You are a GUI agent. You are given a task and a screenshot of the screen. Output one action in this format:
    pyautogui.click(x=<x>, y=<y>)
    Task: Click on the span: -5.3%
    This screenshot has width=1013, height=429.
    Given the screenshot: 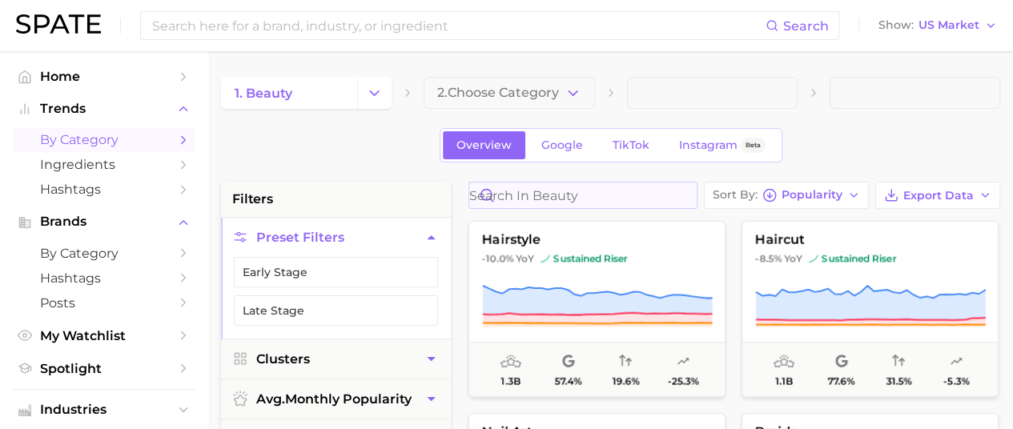 What is the action you would take?
    pyautogui.click(x=956, y=381)
    